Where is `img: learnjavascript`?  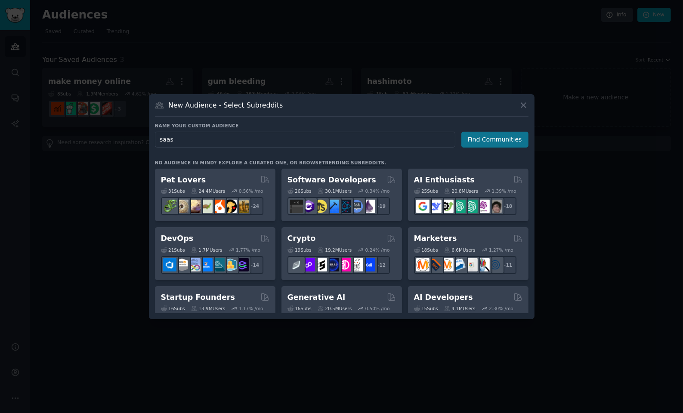
img: learnjavascript is located at coordinates (320, 206).